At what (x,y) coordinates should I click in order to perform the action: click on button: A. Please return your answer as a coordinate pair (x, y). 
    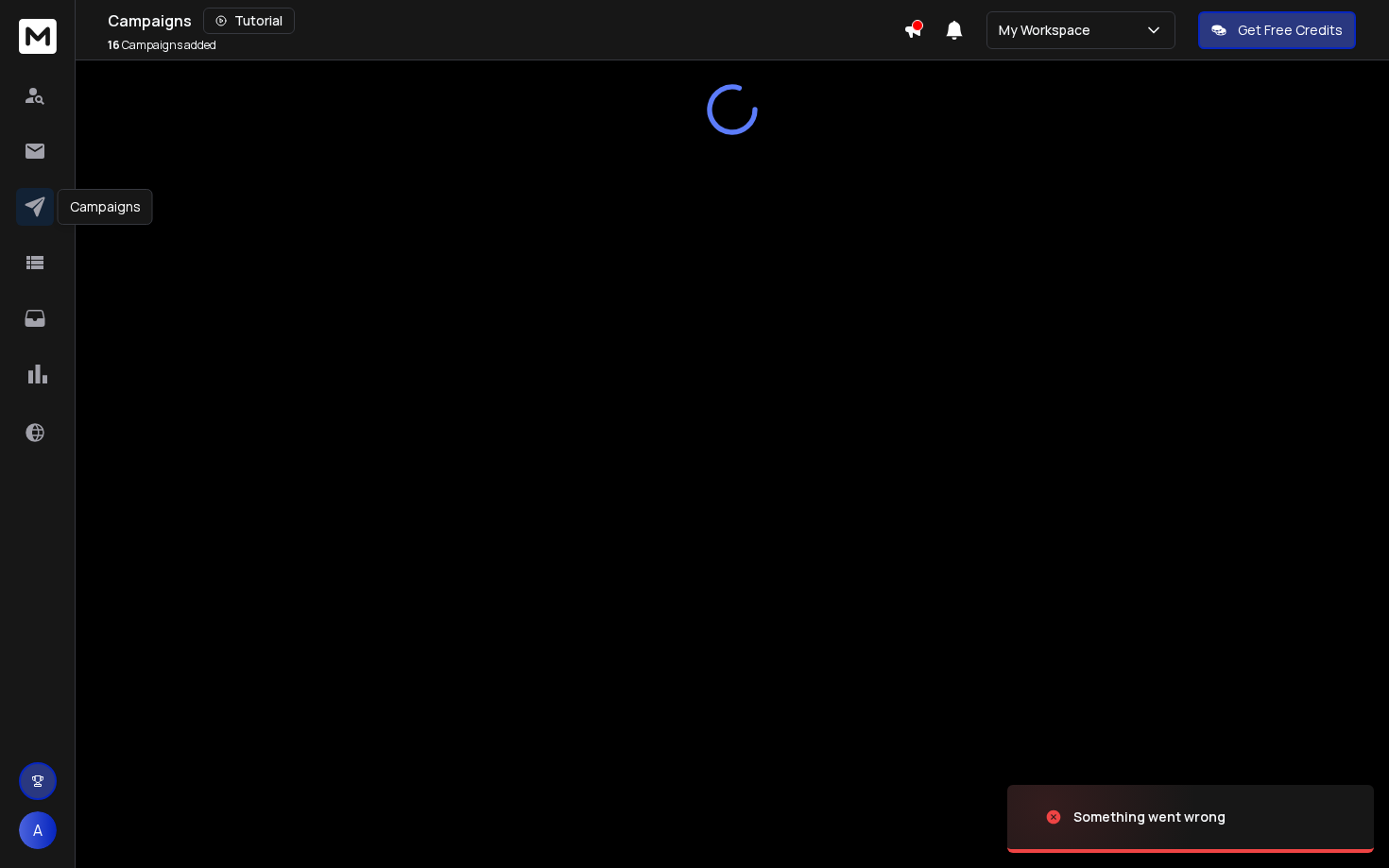
    Looking at the image, I should click on (37, 831).